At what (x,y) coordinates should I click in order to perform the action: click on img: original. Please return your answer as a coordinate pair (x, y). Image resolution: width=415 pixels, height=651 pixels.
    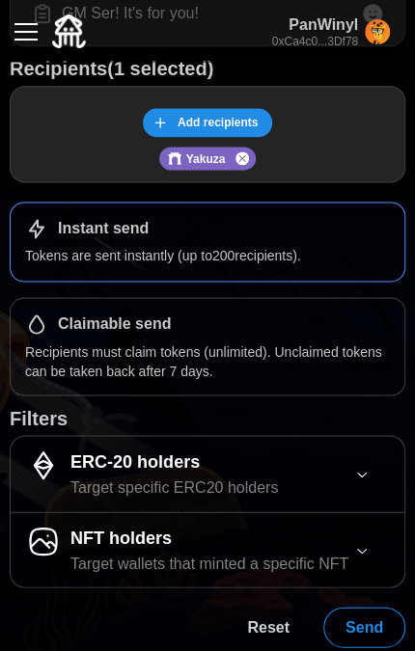
    Looking at the image, I should click on (377, 32).